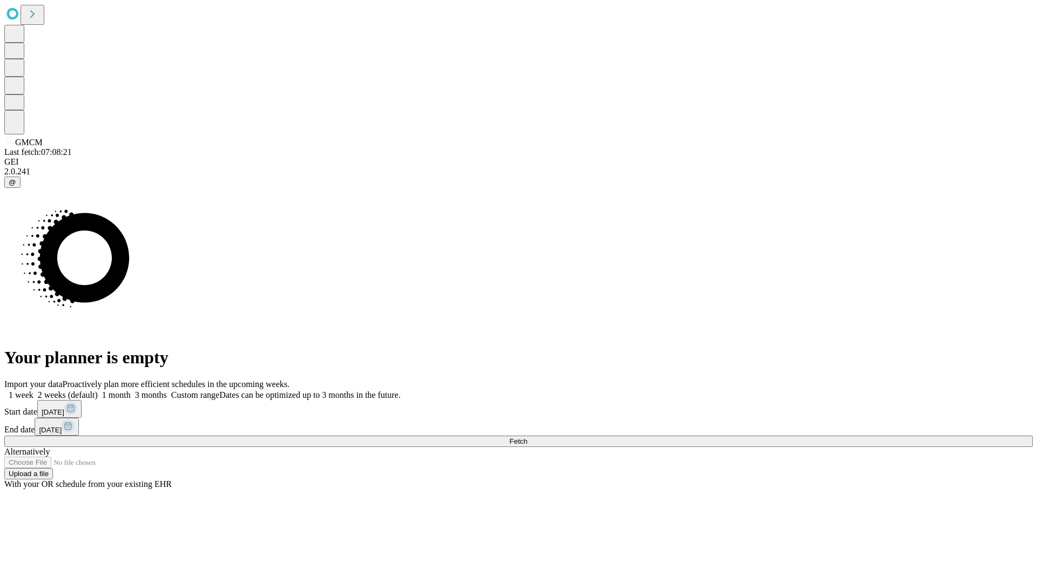  Describe the element at coordinates (33, 384) in the screenshot. I see `span: Import your data` at that location.